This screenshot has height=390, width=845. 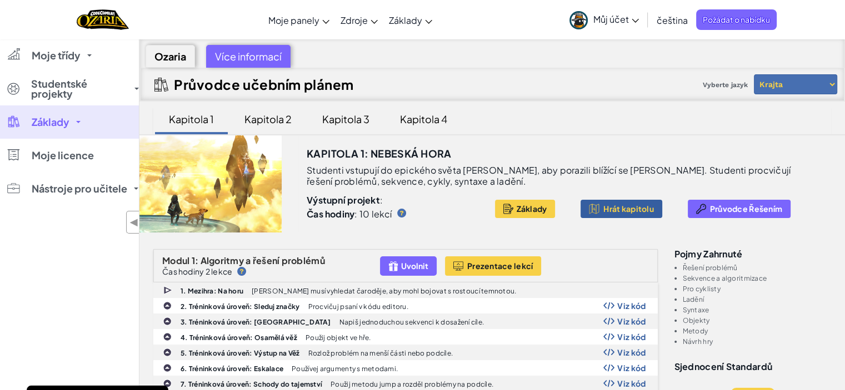 What do you see at coordinates (411, 322) in the screenshot?
I see `font: Napiš jednoduchou sekvenci k dosažení cíle.` at bounding box center [411, 322].